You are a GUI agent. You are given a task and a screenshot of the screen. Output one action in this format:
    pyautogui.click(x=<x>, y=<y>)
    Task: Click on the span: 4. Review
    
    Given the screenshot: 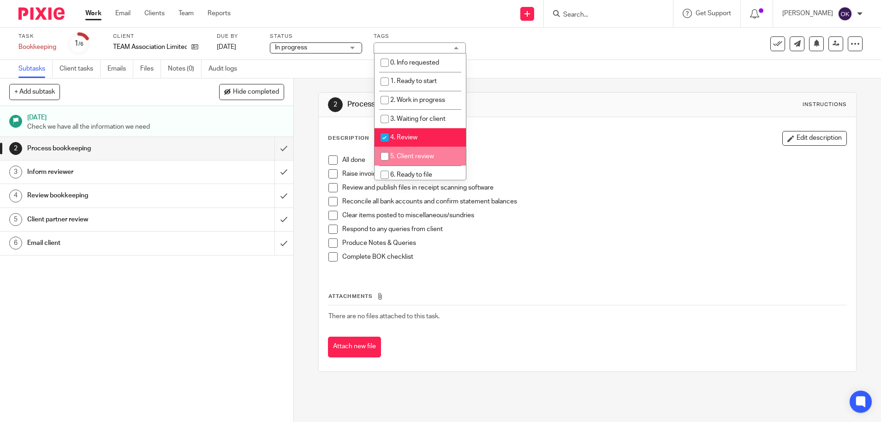 What is the action you would take?
    pyautogui.click(x=404, y=137)
    